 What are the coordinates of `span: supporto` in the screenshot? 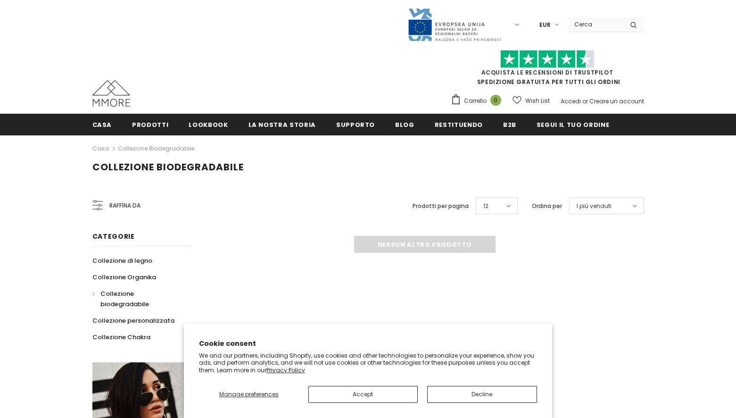 It's located at (356, 124).